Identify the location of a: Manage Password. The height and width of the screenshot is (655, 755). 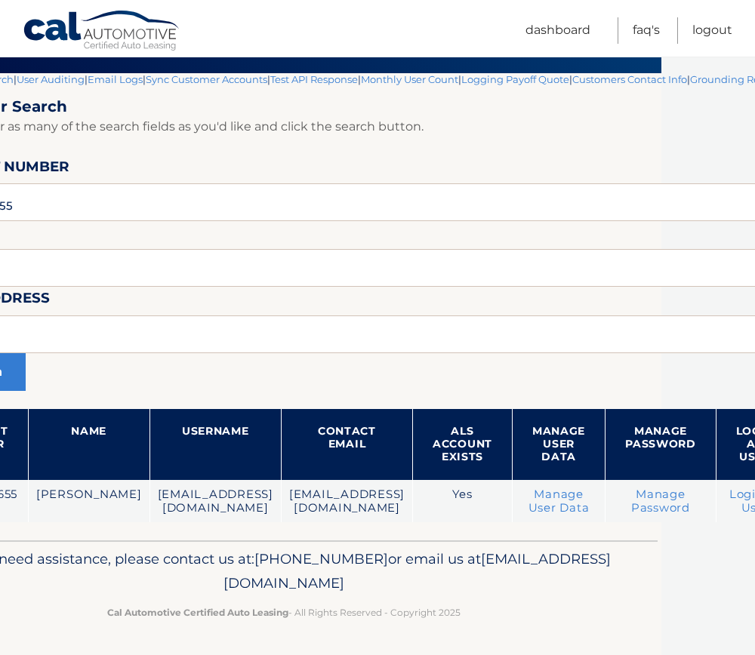
(660, 501).